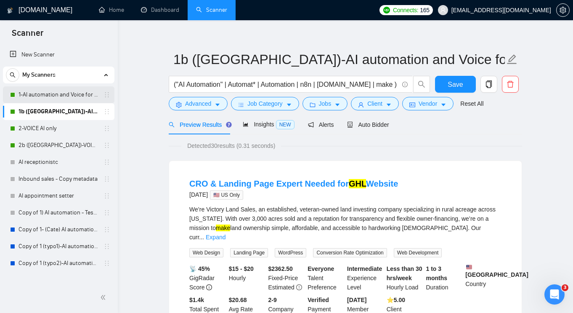 Image resolution: width=573 pixels, height=313 pixels. I want to click on span: edit, so click(512, 59).